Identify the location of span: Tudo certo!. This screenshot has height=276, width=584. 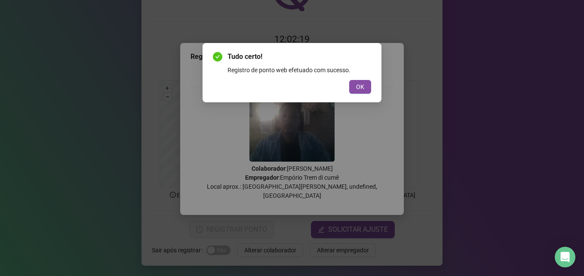
(299, 57).